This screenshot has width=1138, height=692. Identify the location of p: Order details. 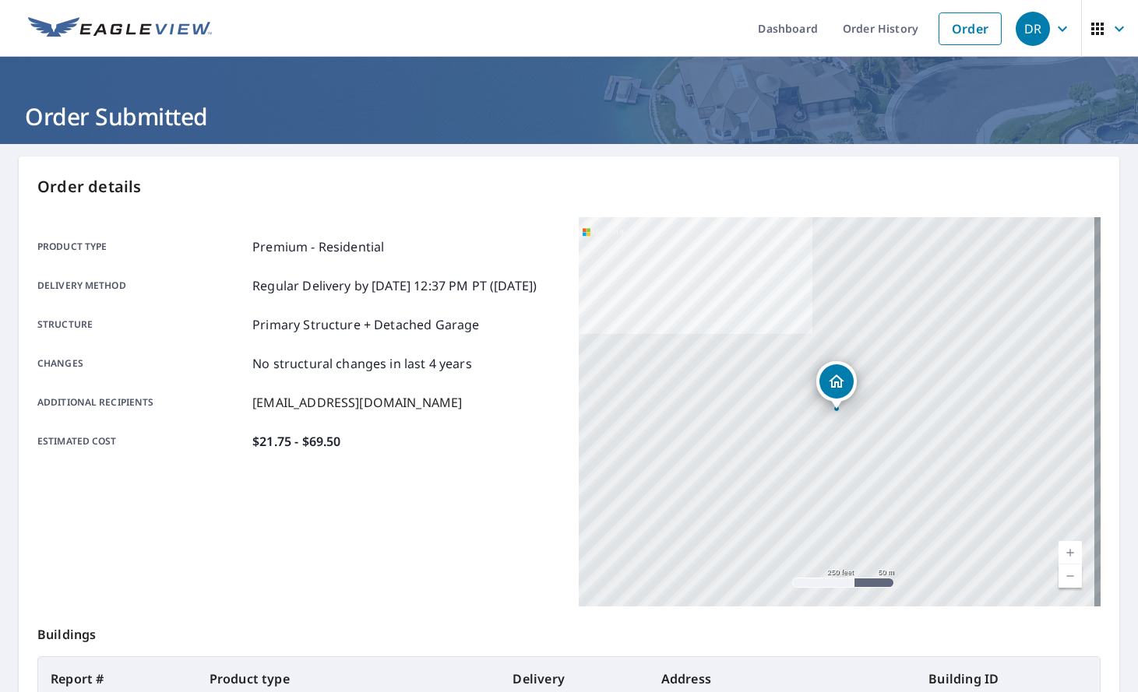
(569, 187).